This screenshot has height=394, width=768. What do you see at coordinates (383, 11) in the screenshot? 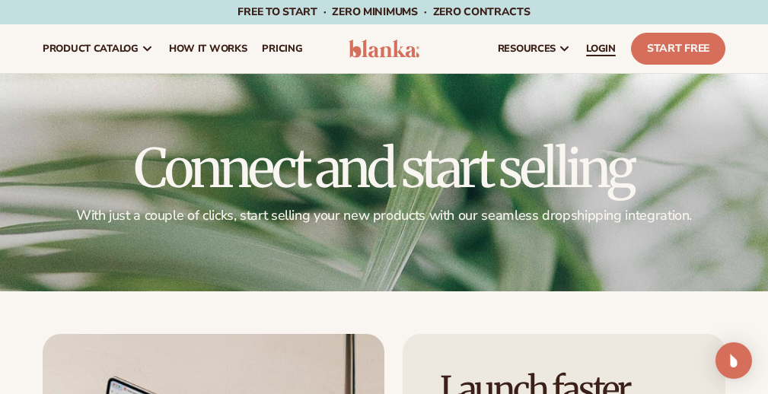
I see `span: Free to start · ZERO minimums · ZERO contracts` at bounding box center [383, 11].